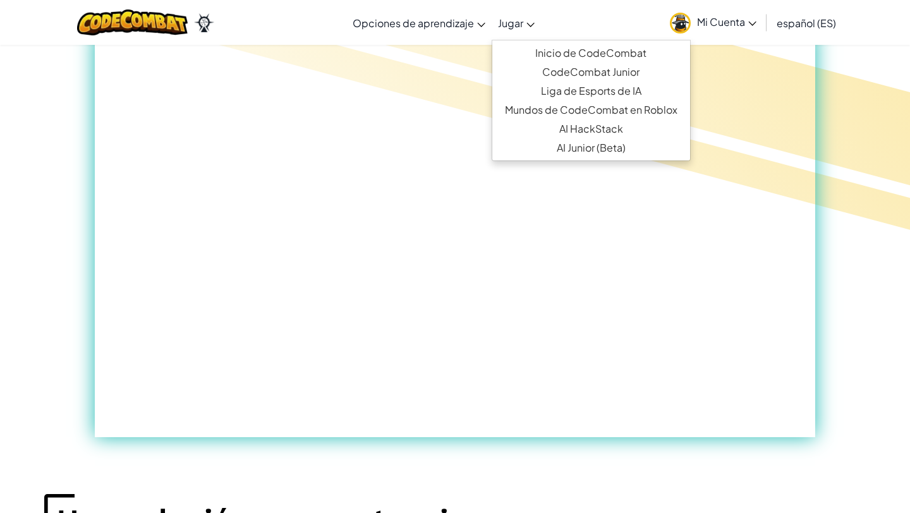 This screenshot has width=910, height=513. Describe the element at coordinates (591, 91) in the screenshot. I see `a: Liga de Esports de IA` at that location.